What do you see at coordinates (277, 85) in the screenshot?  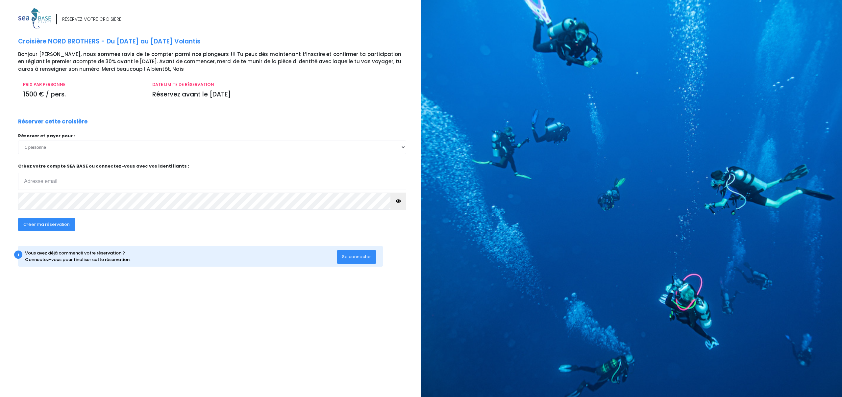 I see `p: DATE LIMITE DE RÉSERVATION` at bounding box center [277, 85].